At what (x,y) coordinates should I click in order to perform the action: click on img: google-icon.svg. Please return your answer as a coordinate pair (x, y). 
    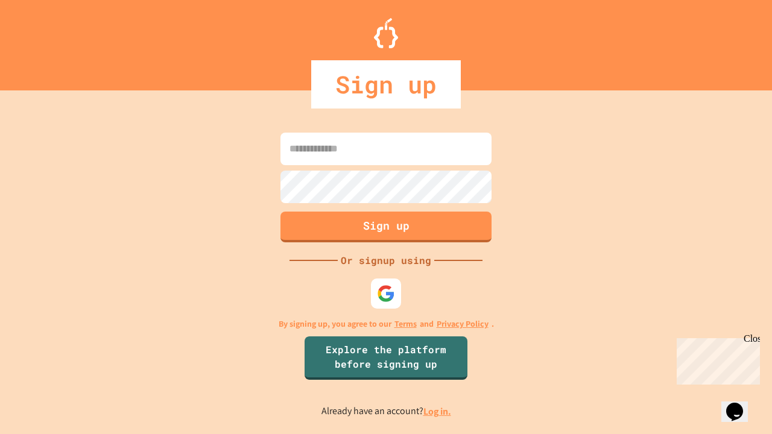
    Looking at the image, I should click on (386, 294).